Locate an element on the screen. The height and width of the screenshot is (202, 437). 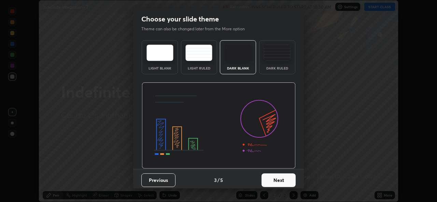
img: darkThemeBanner.d06ce4a2.svg is located at coordinates (218, 126).